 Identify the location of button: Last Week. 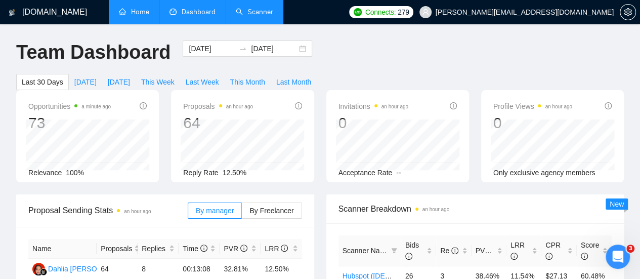
(202, 82).